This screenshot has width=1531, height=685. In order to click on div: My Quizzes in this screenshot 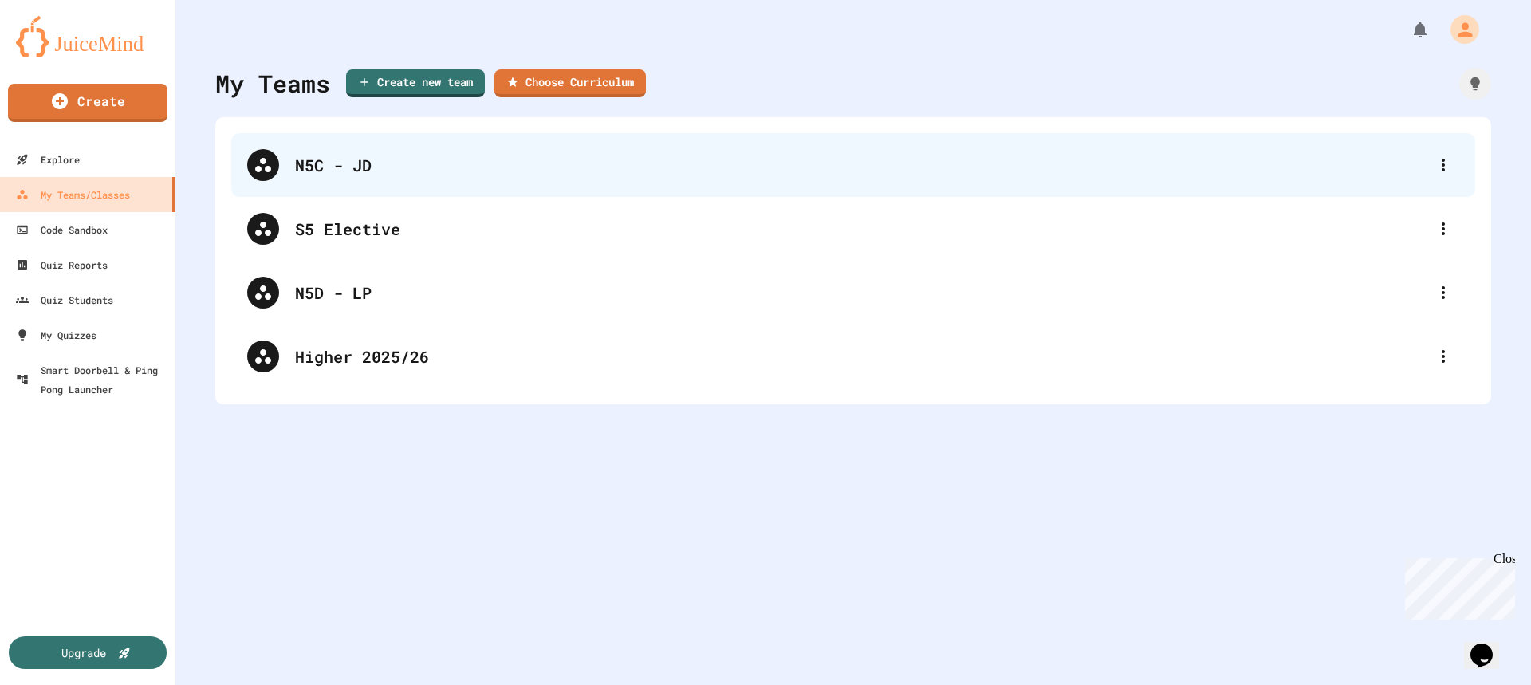, I will do `click(56, 335)`.